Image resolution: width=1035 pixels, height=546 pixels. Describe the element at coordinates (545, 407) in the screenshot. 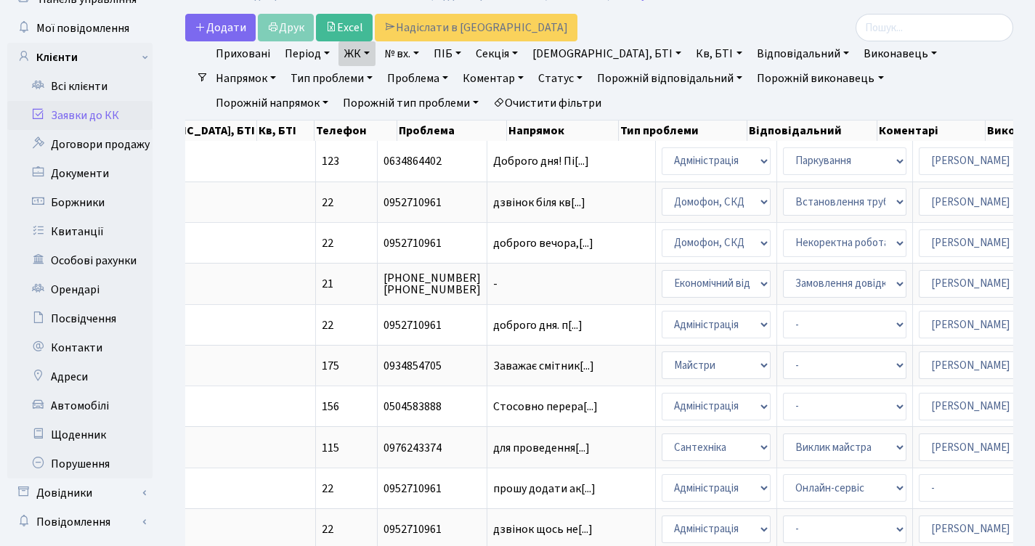

I see `span: Стосовно перера[...]` at that location.